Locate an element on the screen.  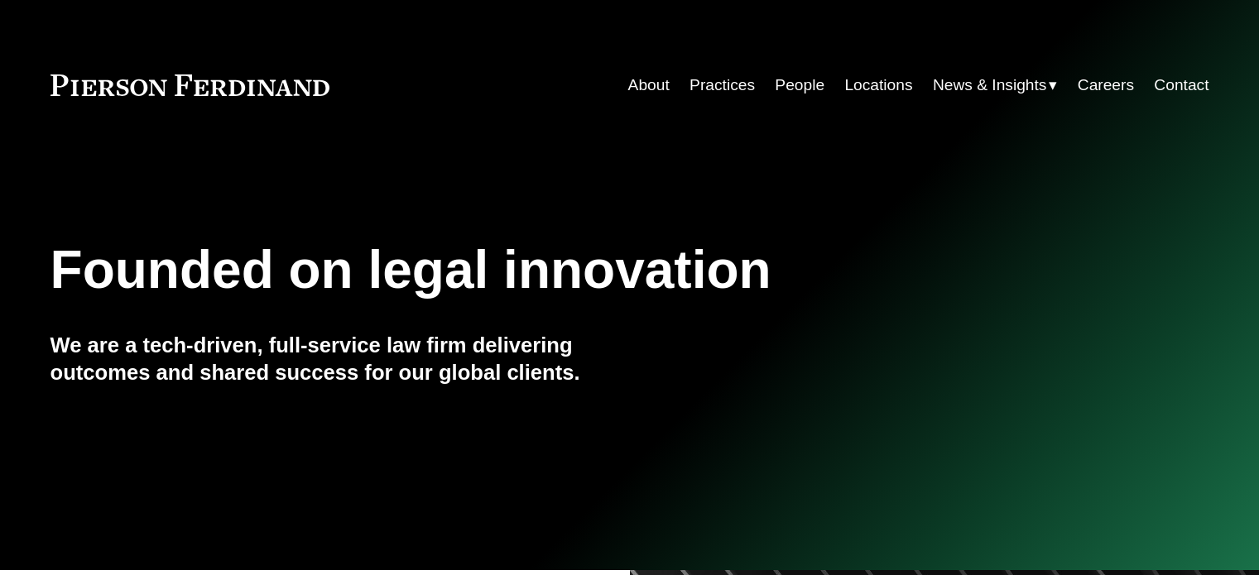
h4: We are a tech-driven, full-service law firm delivering outcomes and shared success for our global... is located at coordinates (340, 359).